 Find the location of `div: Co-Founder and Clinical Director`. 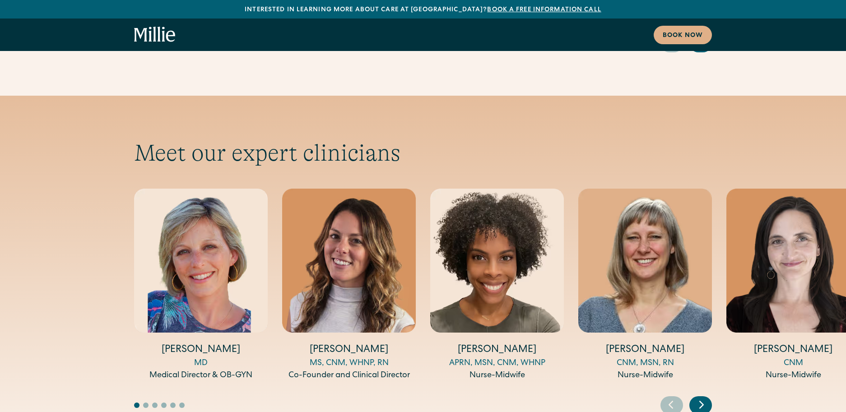

div: Co-Founder and Clinical Director is located at coordinates (349, 376).